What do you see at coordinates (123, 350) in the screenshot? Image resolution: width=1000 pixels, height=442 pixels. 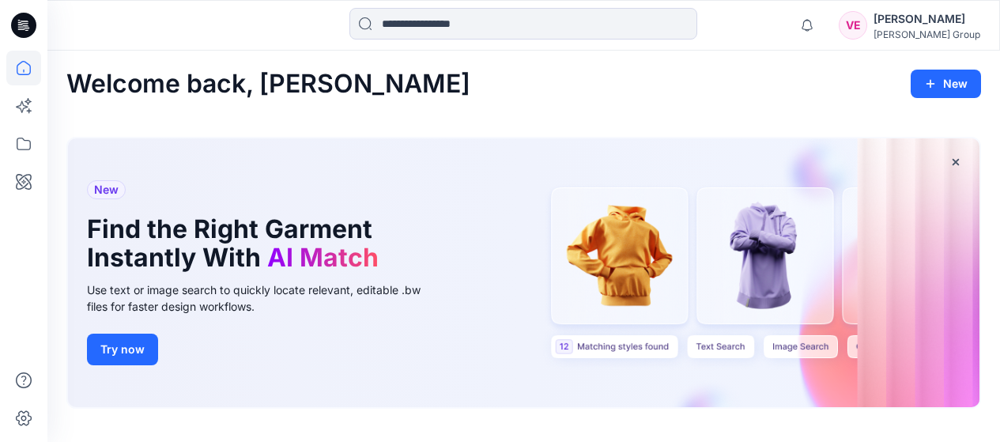 I see `a: Try now` at bounding box center [123, 350].